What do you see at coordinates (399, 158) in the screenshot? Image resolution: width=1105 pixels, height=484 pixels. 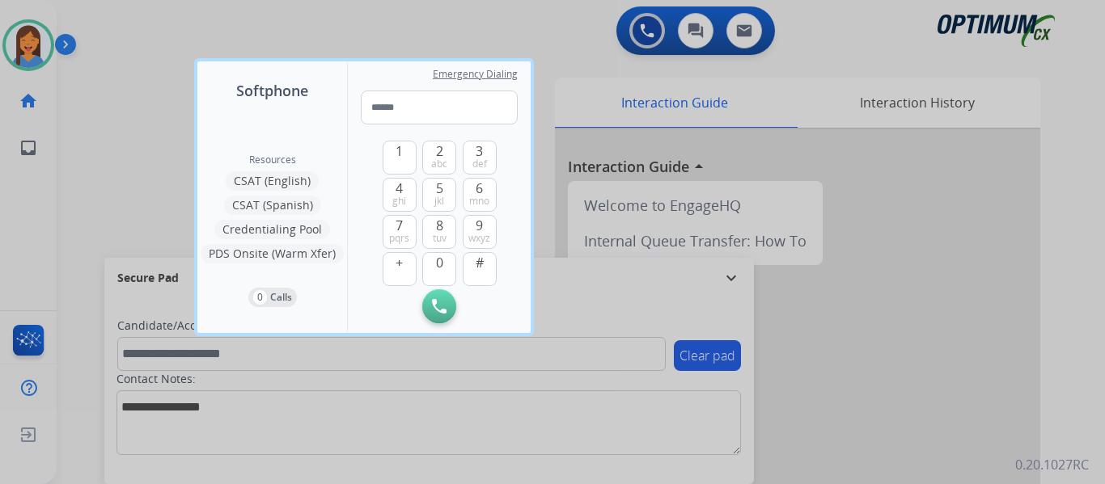 I see `button: 1` at bounding box center [399, 158].